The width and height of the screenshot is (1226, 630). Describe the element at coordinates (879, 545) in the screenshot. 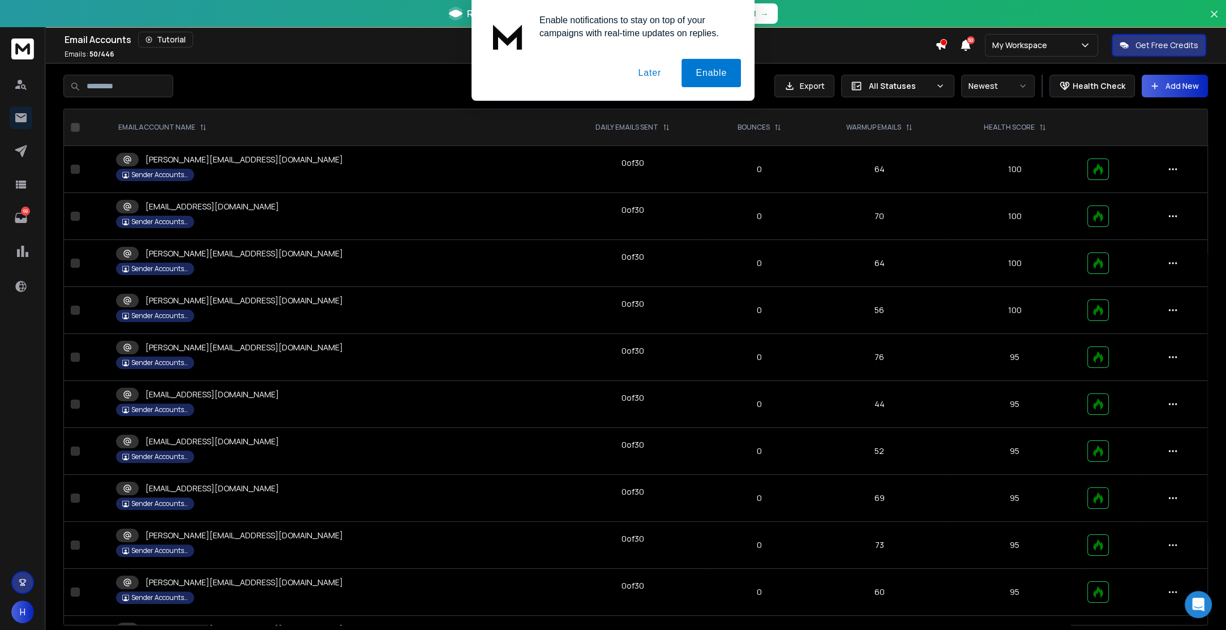

I see `td: 73` at that location.